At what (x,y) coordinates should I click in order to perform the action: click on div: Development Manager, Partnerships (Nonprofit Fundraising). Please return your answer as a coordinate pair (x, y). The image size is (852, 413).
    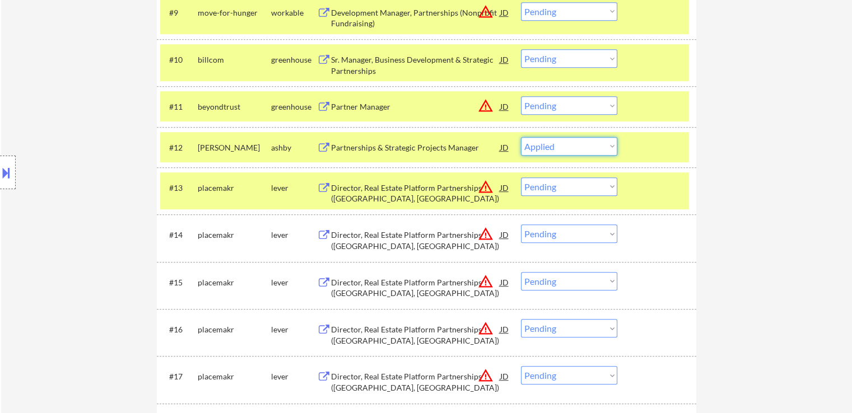
    Looking at the image, I should click on (415, 18).